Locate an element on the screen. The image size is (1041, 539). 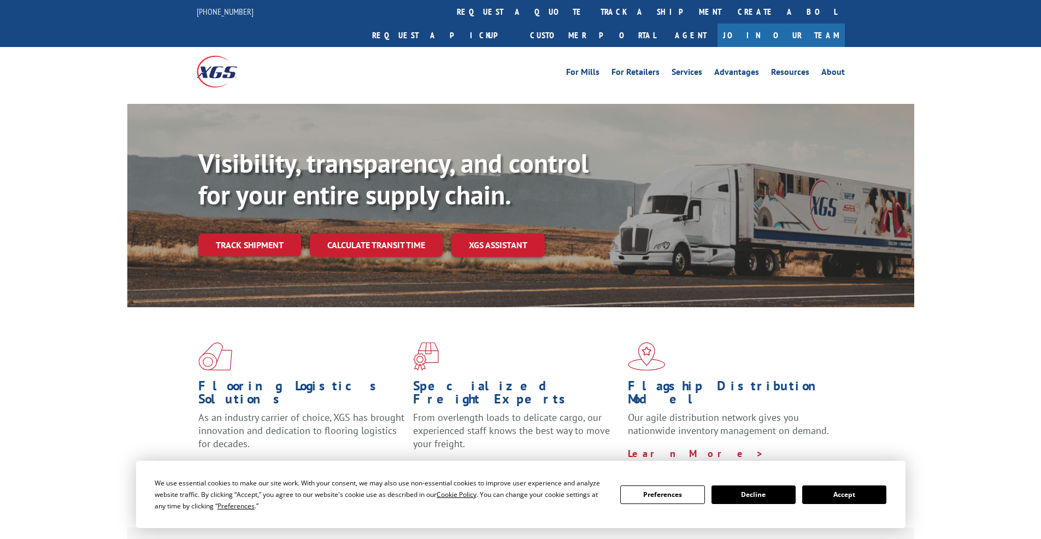
div: We use essential cookies to make our site work. With your consent, we may also use non-essential ... is located at coordinates (381, 494).